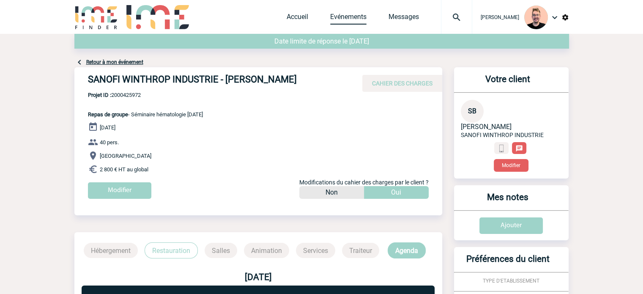  Describe the element at coordinates (96, 17) in the screenshot. I see `img: IME-Finder` at that location.